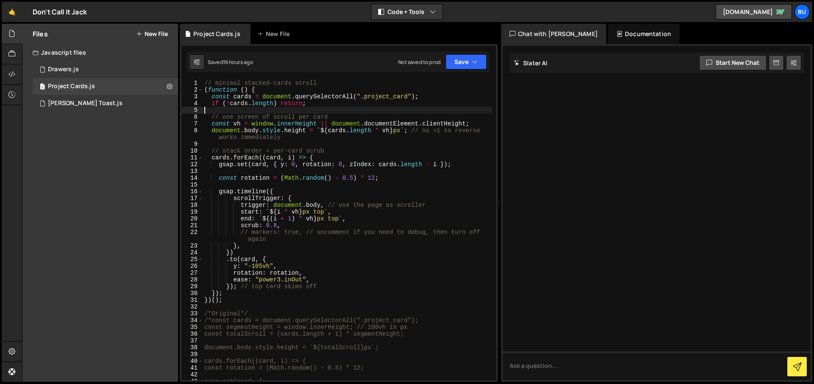  What do you see at coordinates (192, 253) in the screenshot?
I see `div: 24` at bounding box center [192, 253].